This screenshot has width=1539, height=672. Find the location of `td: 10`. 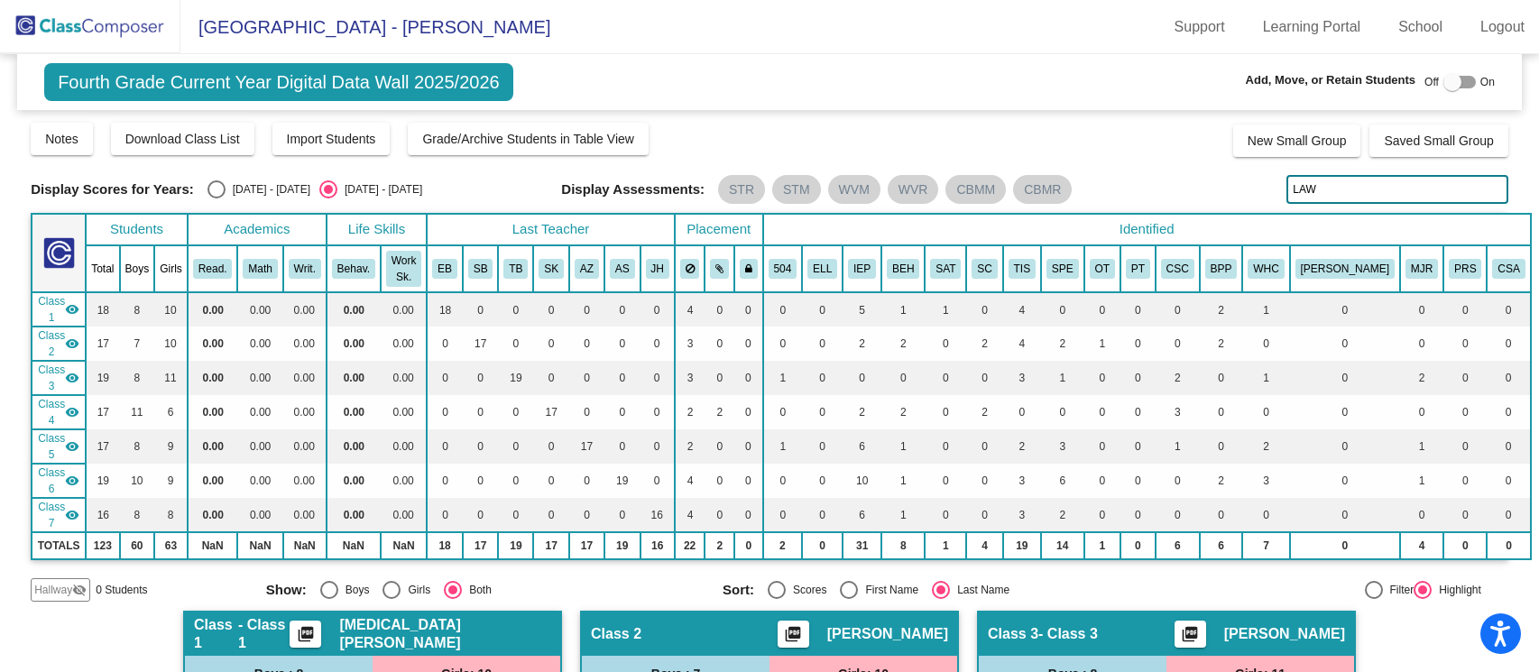

td: 10 is located at coordinates (171, 309).